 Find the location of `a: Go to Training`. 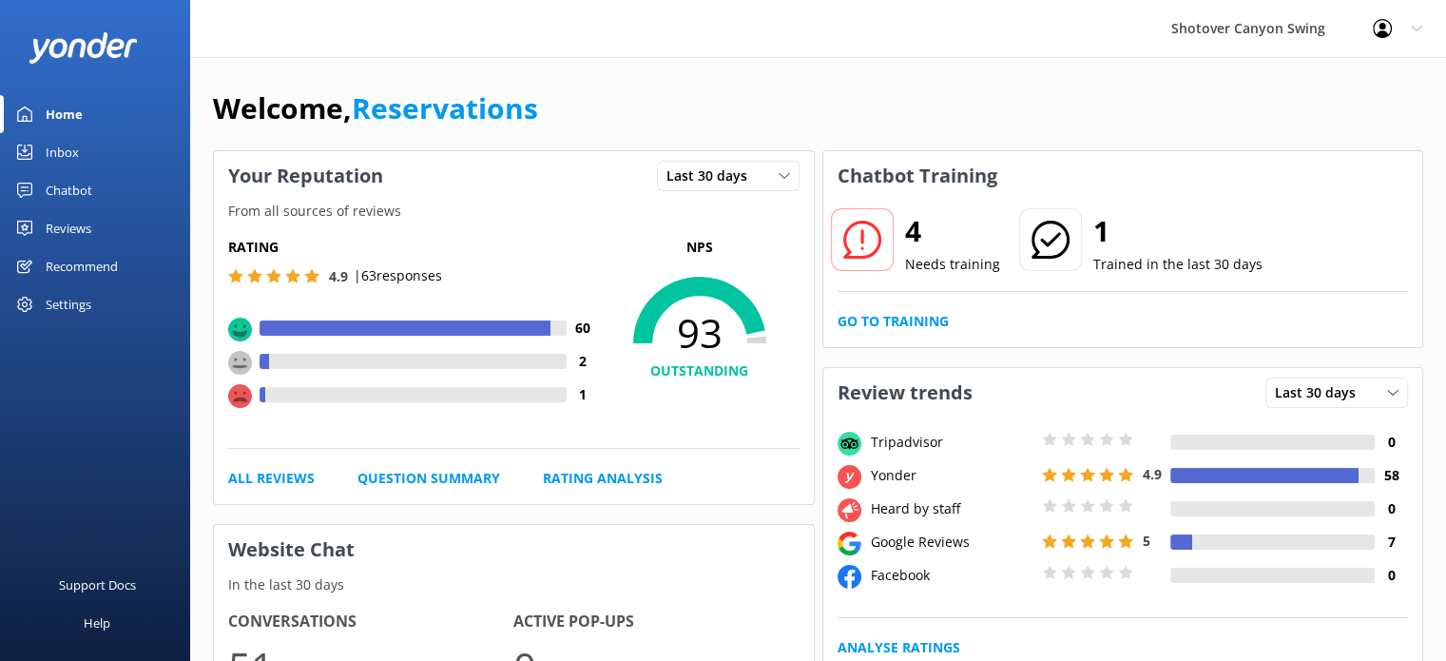

a: Go to Training is located at coordinates (893, 321).